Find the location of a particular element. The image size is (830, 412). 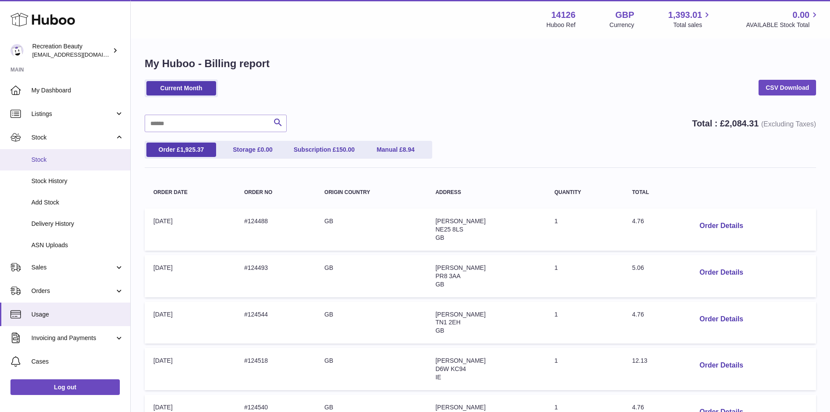

span: 5.06 is located at coordinates (638, 267).